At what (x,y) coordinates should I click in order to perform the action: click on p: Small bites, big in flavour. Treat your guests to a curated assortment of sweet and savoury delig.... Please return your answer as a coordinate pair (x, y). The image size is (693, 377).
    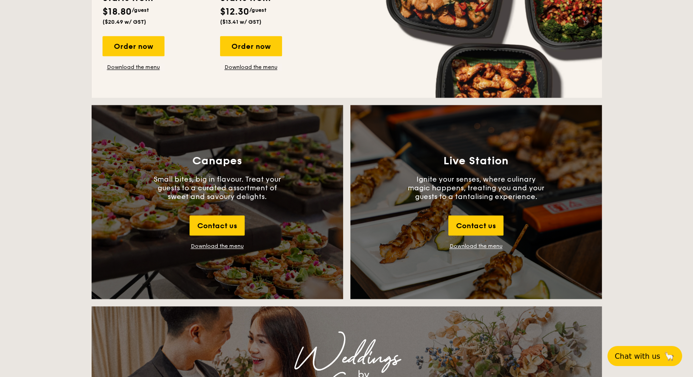
    Looking at the image, I should click on (217, 187).